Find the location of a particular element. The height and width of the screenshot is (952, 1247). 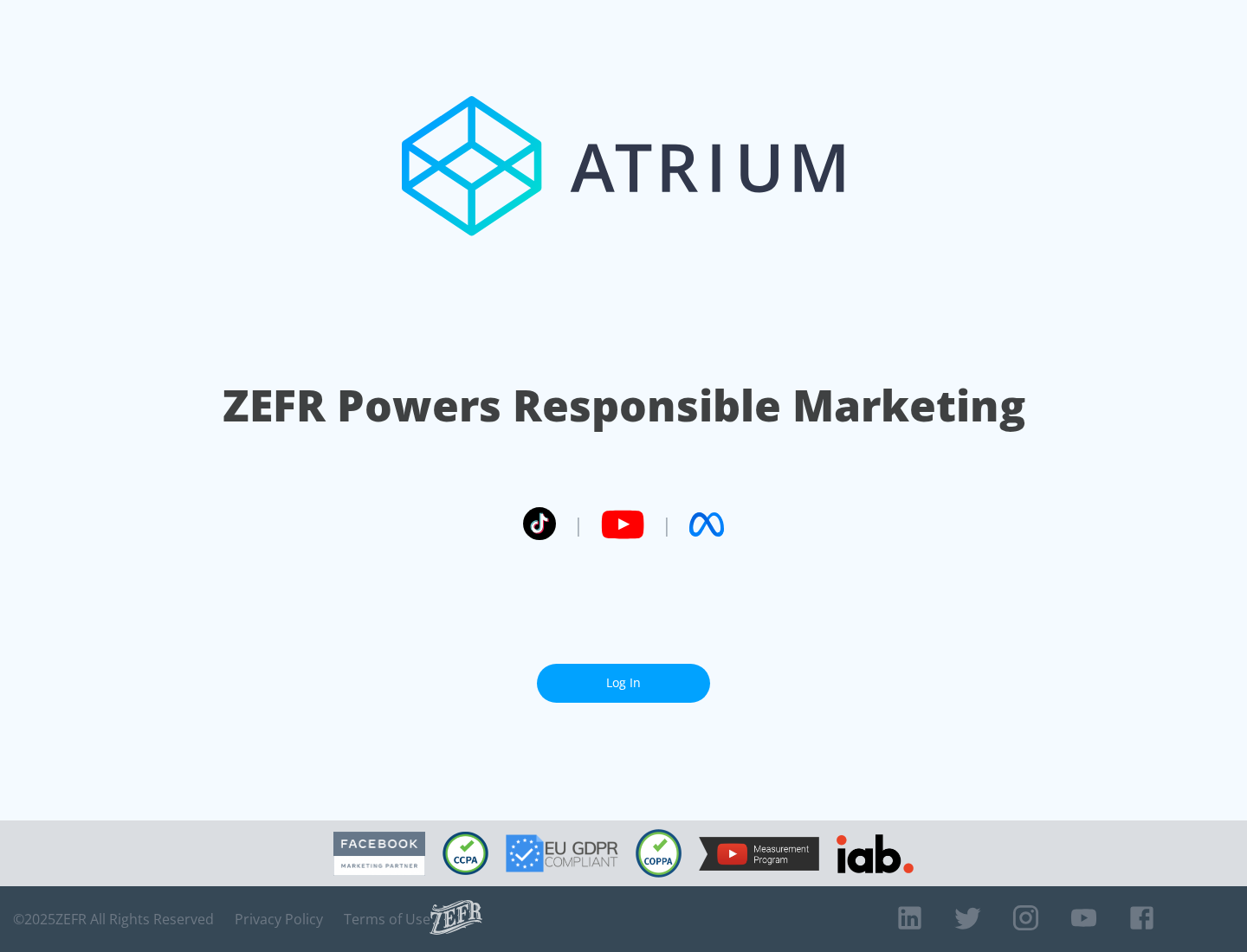

img: Facebook Marketing Partner is located at coordinates (379, 853).